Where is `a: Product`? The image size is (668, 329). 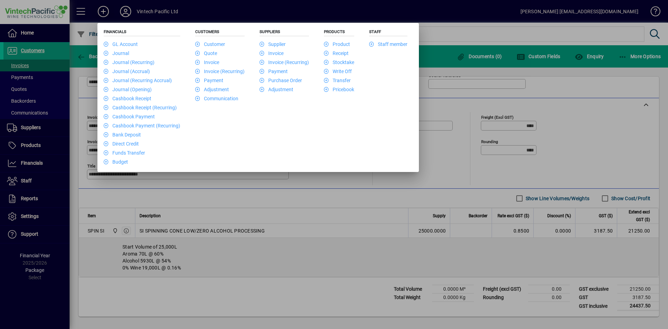
a: Product is located at coordinates (337, 44).